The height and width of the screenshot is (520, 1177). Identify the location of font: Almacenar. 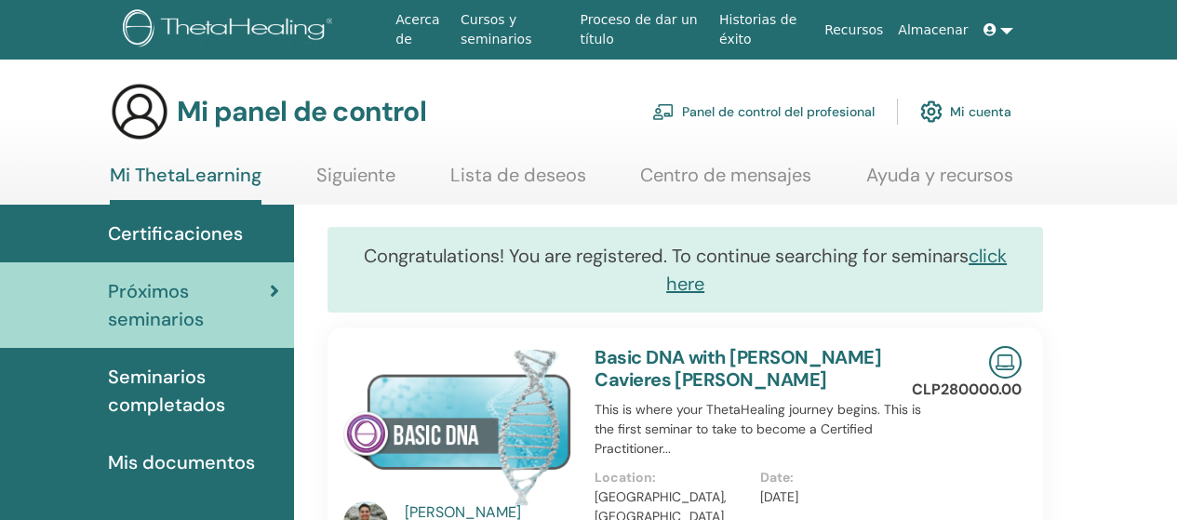
(932, 30).